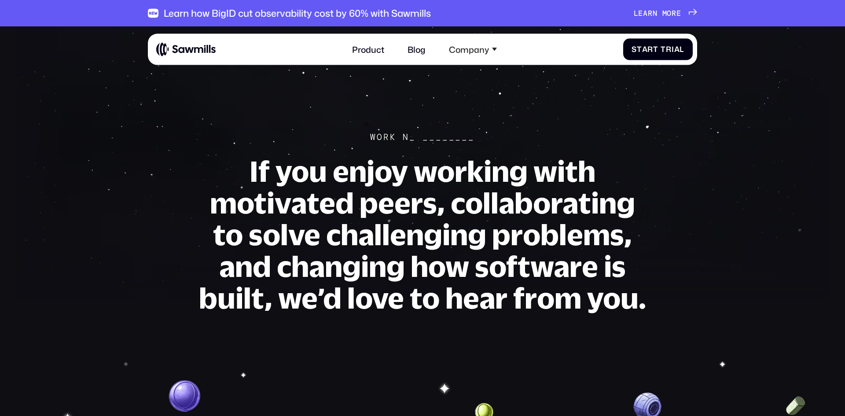  What do you see at coordinates (423, 234) in the screenshot?
I see `h1: If you enjoy working with motivated peers, collaborating to solve challenging problems, and chang...` at bounding box center [423, 234].